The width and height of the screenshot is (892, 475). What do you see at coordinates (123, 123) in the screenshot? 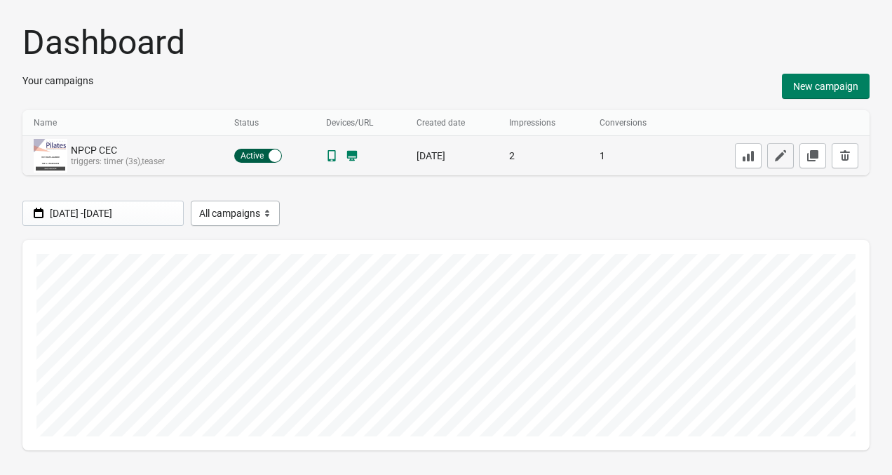
I see `th: Name` at bounding box center [123, 123].